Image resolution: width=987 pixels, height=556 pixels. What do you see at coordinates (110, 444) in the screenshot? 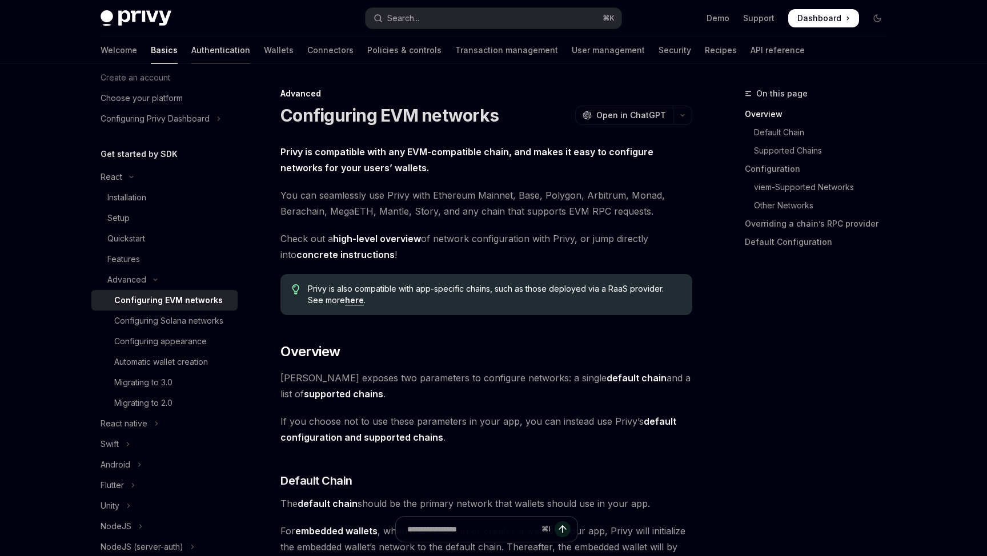
I see `div: Swift` at bounding box center [110, 444].